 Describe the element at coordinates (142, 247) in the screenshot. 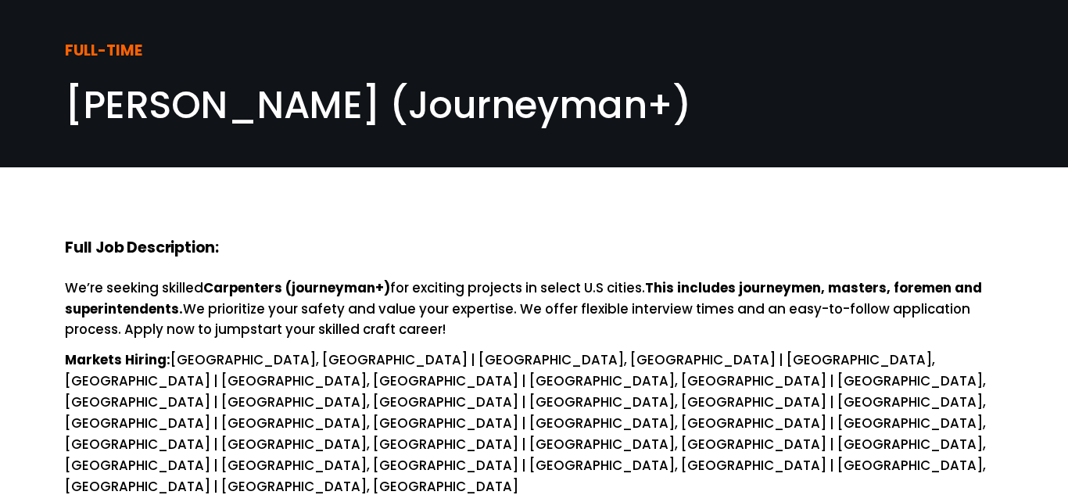

I see `strong: Full Job Description:` at that location.